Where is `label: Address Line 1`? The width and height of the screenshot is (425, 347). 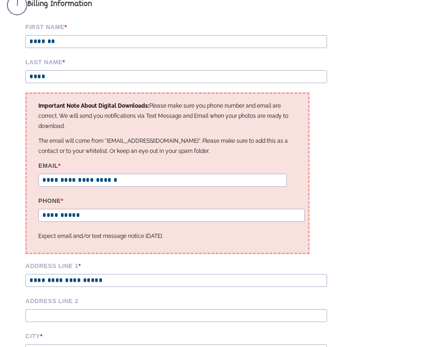
label: Address Line 1 is located at coordinates (172, 265).